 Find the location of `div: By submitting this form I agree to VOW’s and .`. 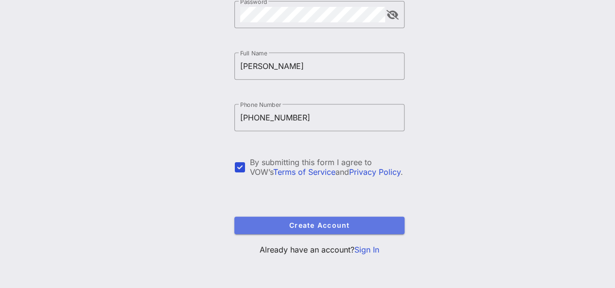

div: By submitting this form I agree to VOW’s and . is located at coordinates (327, 167).